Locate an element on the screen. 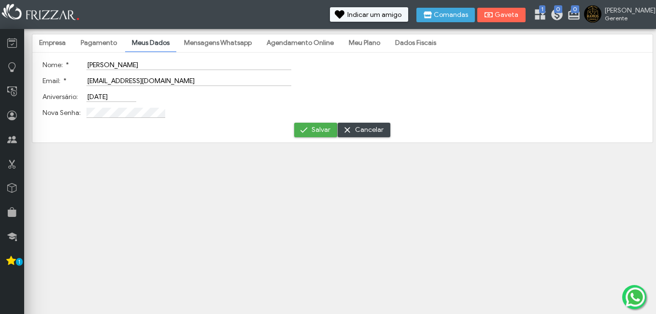  a: Meus Dados is located at coordinates (151, 43).